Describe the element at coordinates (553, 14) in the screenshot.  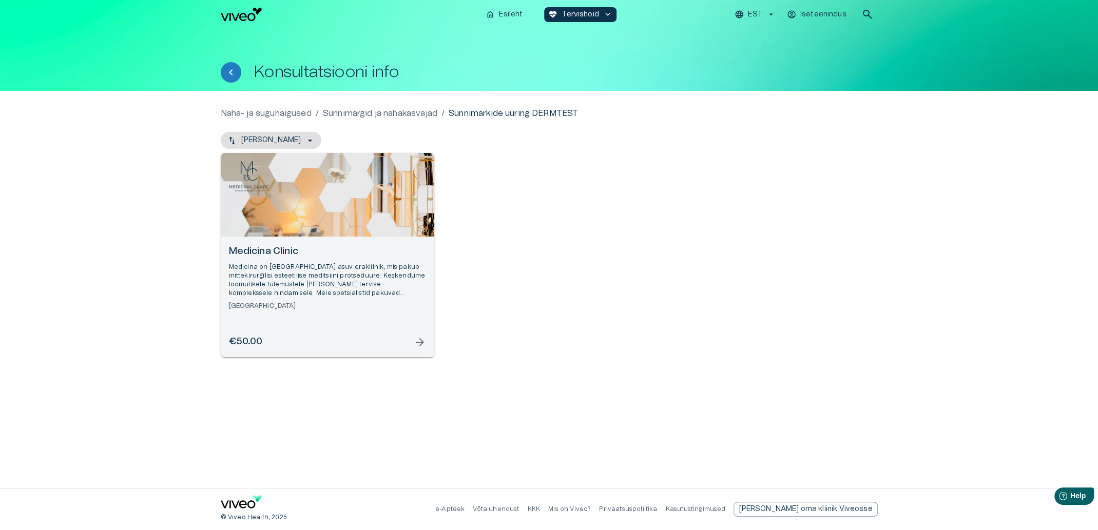
I see `span: ecg_heart` at that location.